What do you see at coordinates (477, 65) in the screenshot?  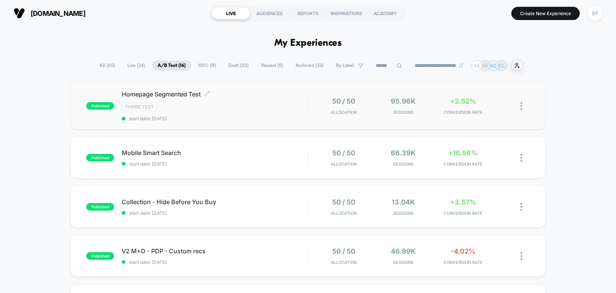 I see `div: + 5` at bounding box center [477, 65].